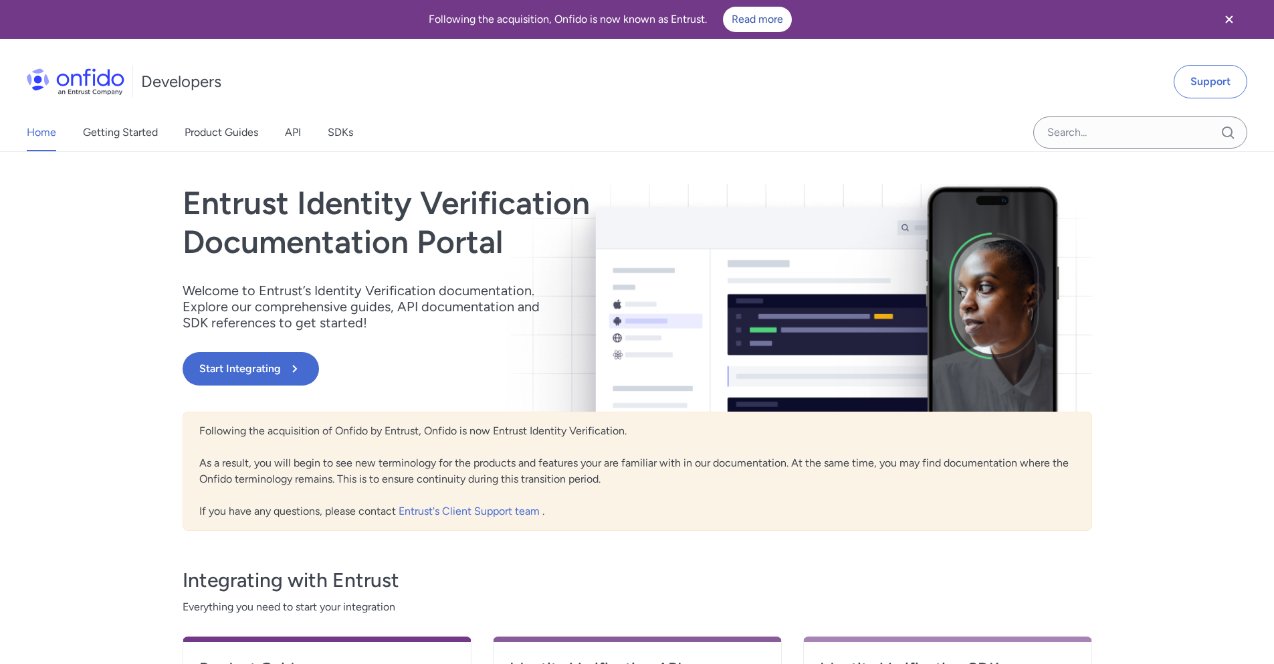 This screenshot has height=664, width=1274. What do you see at coordinates (181, 82) in the screenshot?
I see `h1: Developers` at bounding box center [181, 82].